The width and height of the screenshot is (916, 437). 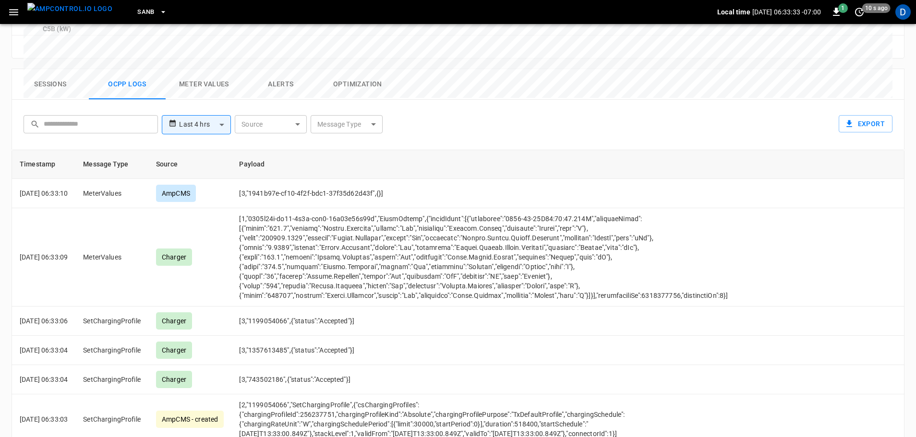 What do you see at coordinates (50, 84) in the screenshot?
I see `button: Sessions` at bounding box center [50, 84].